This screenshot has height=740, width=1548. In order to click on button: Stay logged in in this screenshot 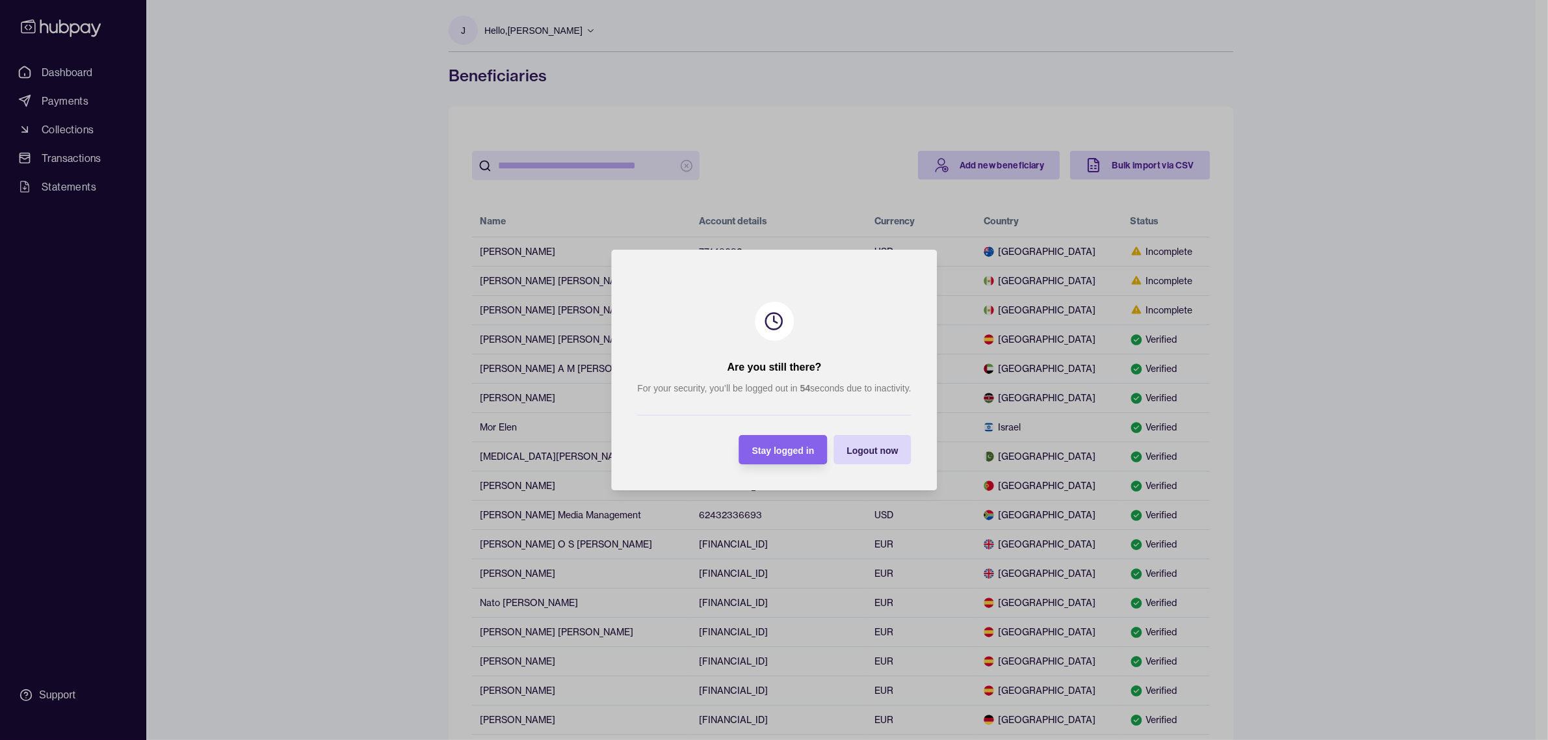, I will do `click(783, 449)`.